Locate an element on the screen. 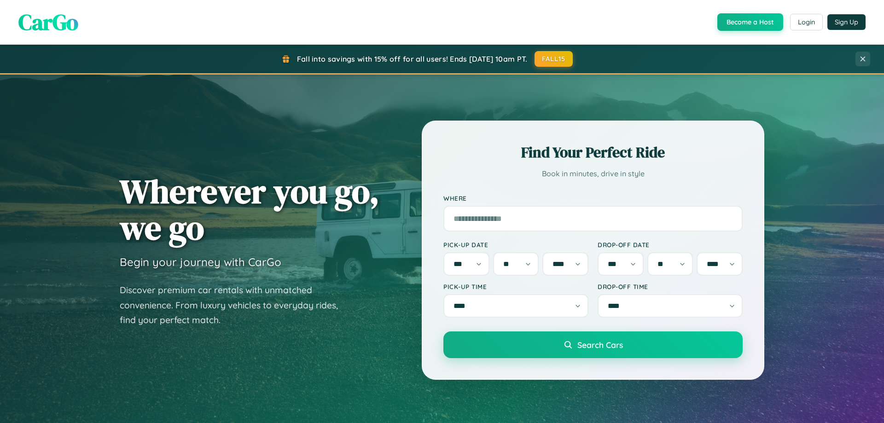  button: Search Cars is located at coordinates (593, 345).